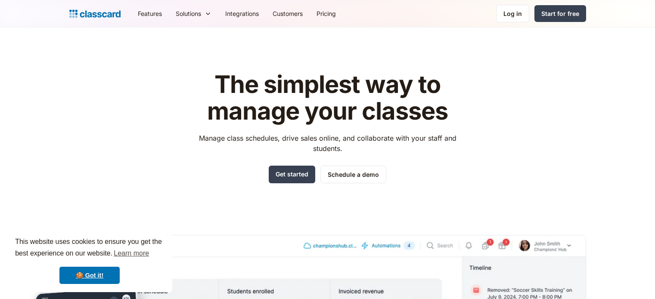 The width and height of the screenshot is (655, 299). What do you see at coordinates (131, 254) in the screenshot?
I see `a: learn more about cookies` at bounding box center [131, 254].